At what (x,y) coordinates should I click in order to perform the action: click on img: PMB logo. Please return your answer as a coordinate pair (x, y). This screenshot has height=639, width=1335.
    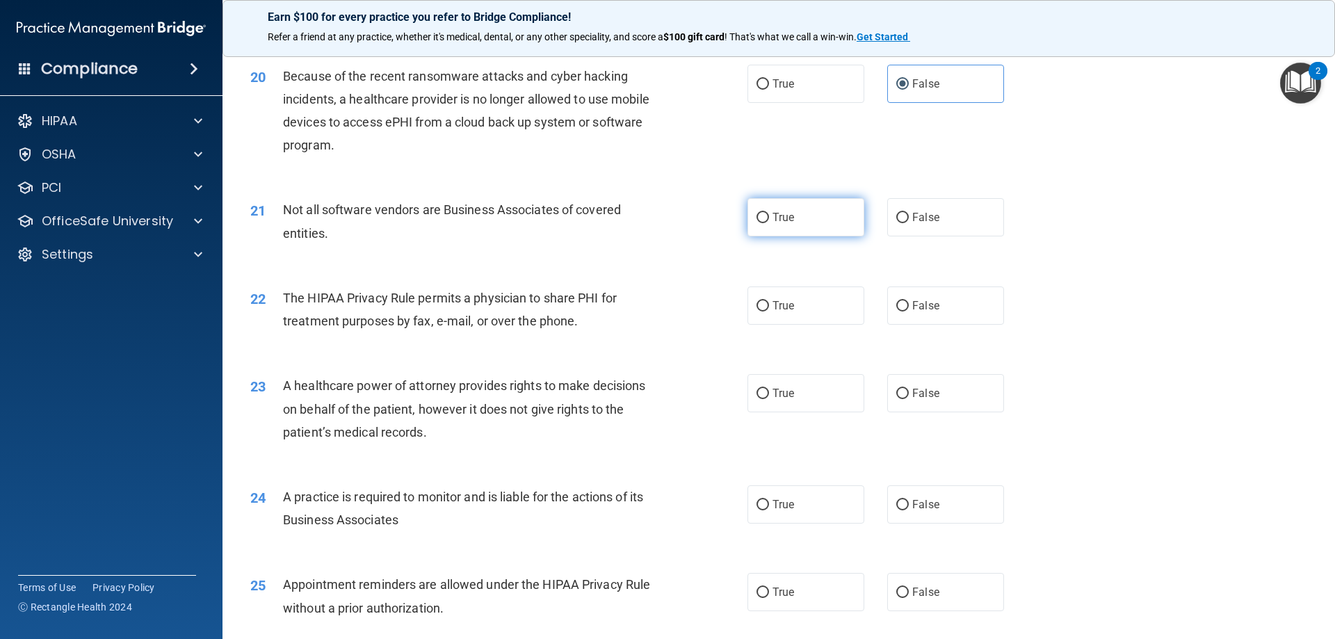
    Looking at the image, I should click on (111, 29).